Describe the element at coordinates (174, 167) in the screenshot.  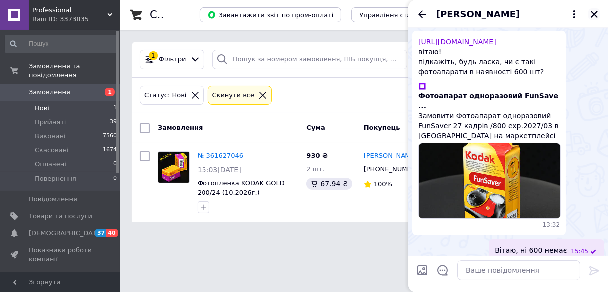
I see `img: Фото товару` at that location.